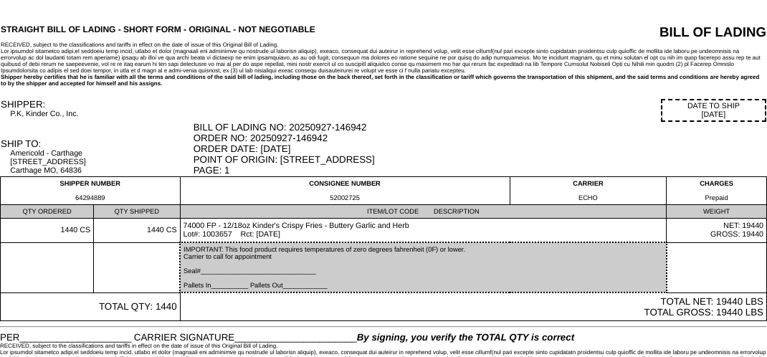  Describe the element at coordinates (90, 191) in the screenshot. I see `td: SHIPPER NUMBER` at that location.